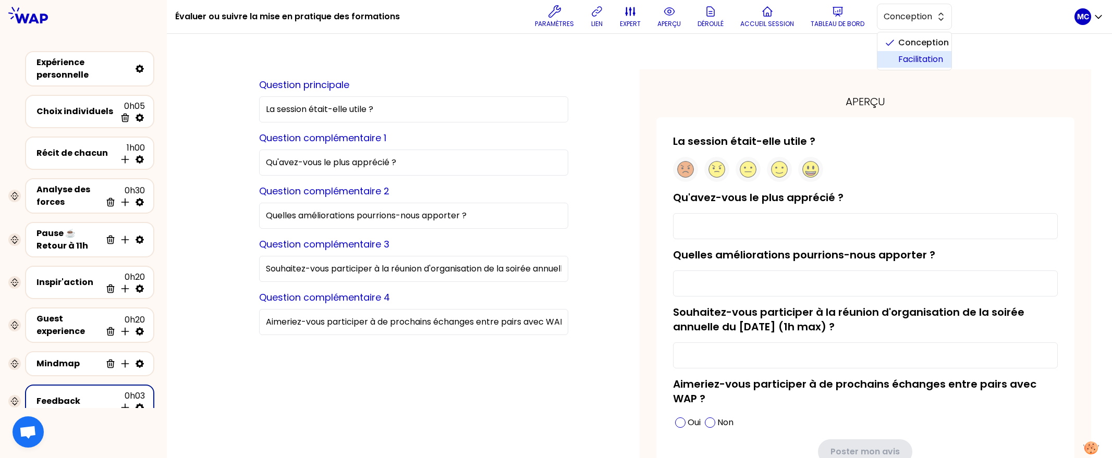  I want to click on div: 1h00, so click(130, 153).